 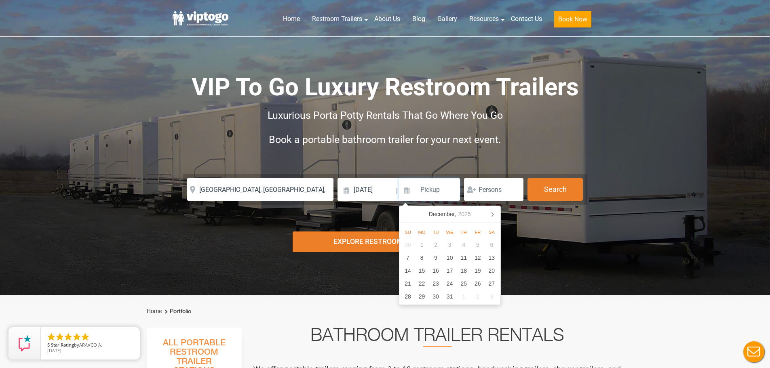 What do you see at coordinates (421, 297) in the screenshot?
I see `div: 29` at bounding box center [421, 297].